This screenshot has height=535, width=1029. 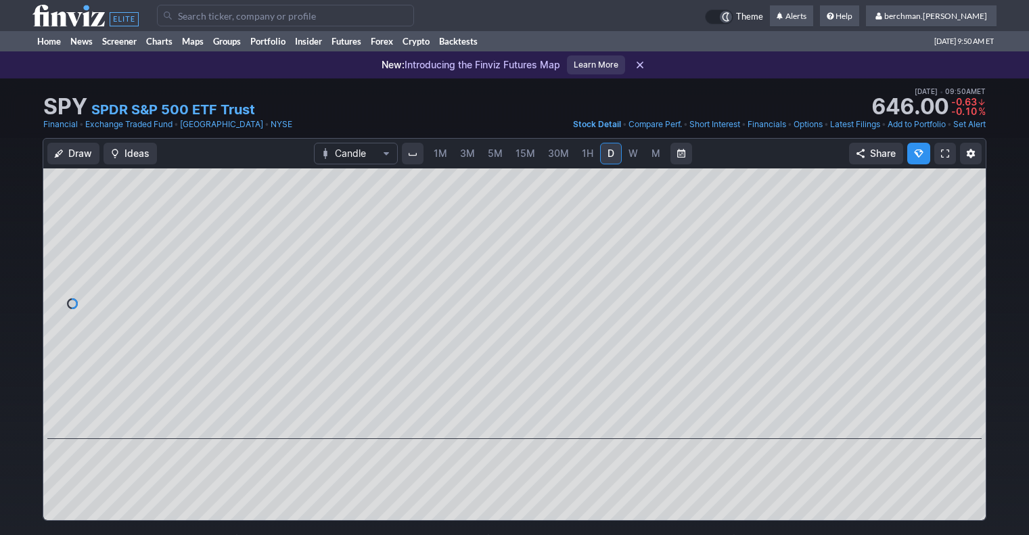 What do you see at coordinates (159, 41) in the screenshot?
I see `a: Charts` at bounding box center [159, 41].